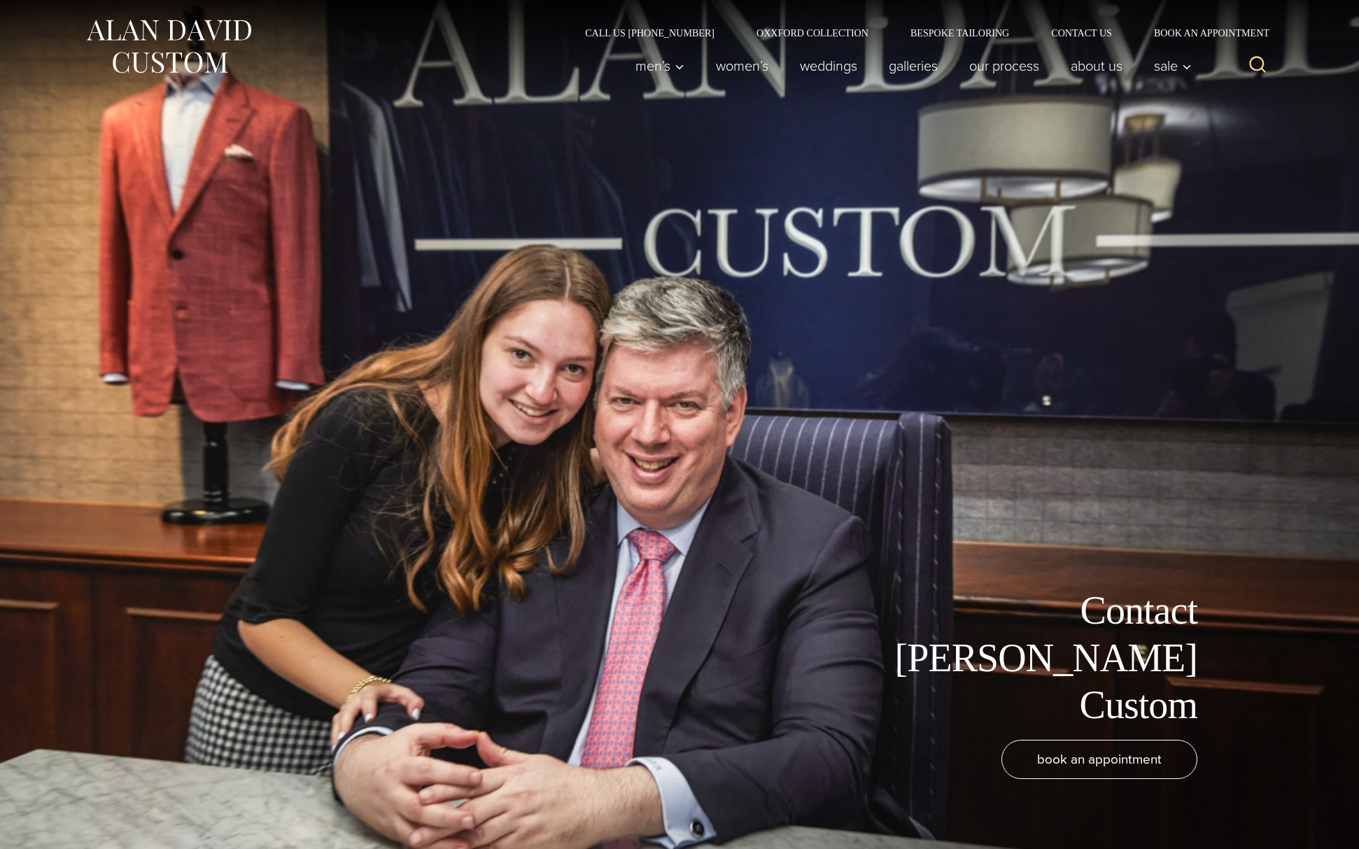 This screenshot has width=1359, height=849. Describe the element at coordinates (919, 33) in the screenshot. I see `nav: Secondary Navigation` at that location.